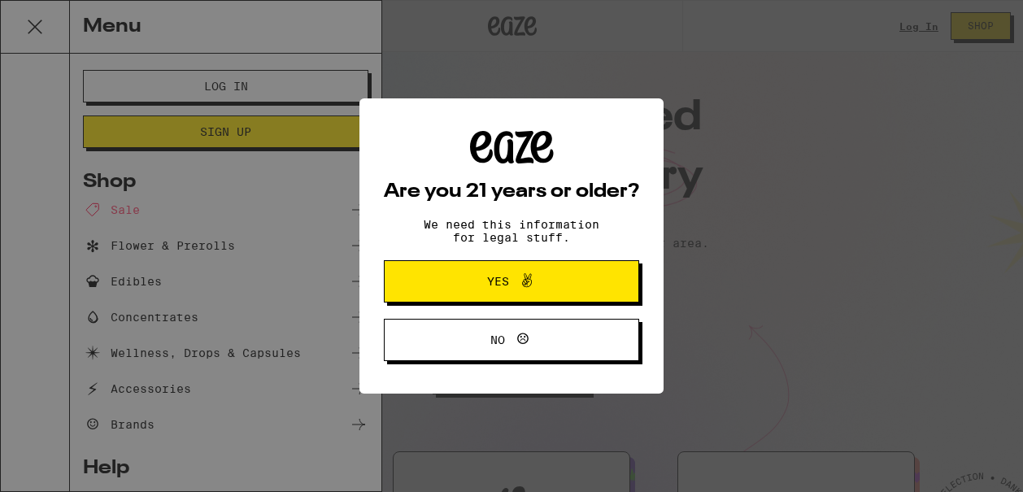 Image resolution: width=1023 pixels, height=492 pixels. Describe the element at coordinates (512, 340) in the screenshot. I see `button: No` at that location.